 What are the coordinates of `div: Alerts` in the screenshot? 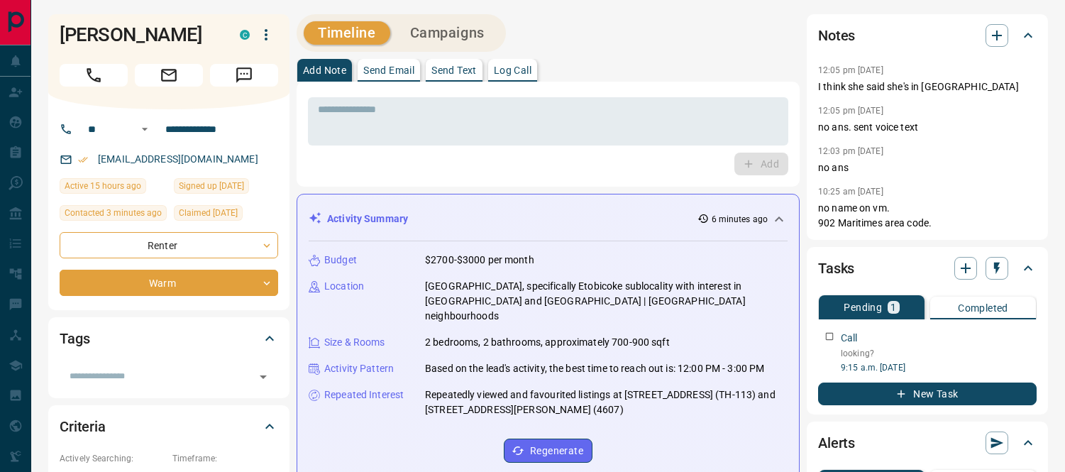 It's located at (927, 443).